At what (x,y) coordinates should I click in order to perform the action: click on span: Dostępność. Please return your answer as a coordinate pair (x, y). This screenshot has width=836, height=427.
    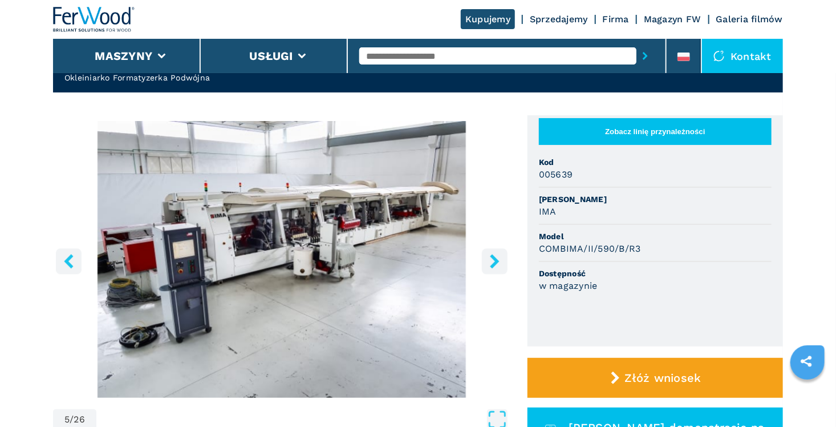
    Looking at the image, I should click on (655, 273).